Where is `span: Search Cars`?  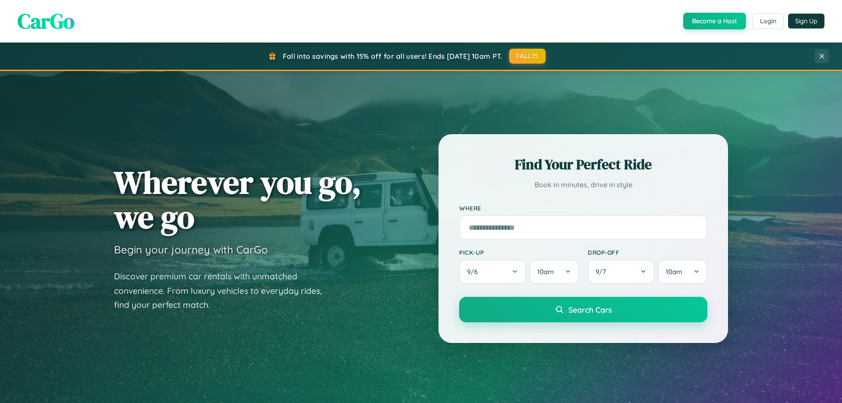
span: Search Cars is located at coordinates (590, 310).